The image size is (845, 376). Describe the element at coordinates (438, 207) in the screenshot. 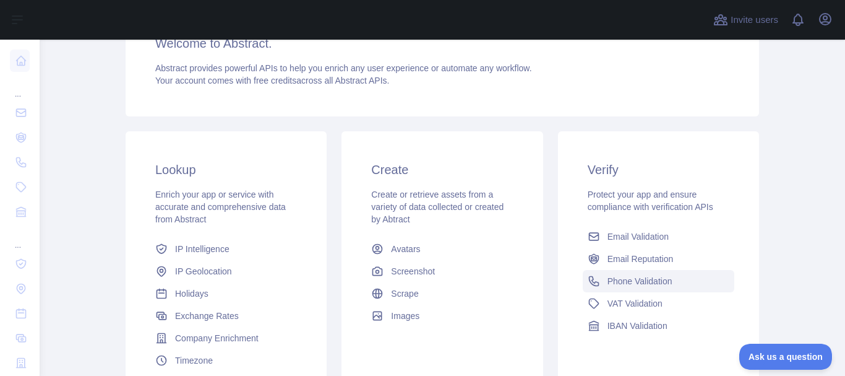

I see `span: Create or retrieve assets from a variety of data collected or created by Abtract` at that location.